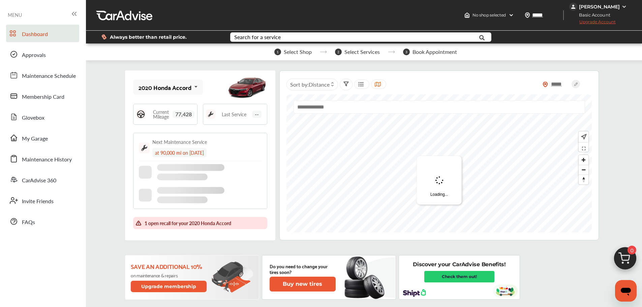  Describe the element at coordinates (489, 15) in the screenshot. I see `span: No shop selected` at that location.